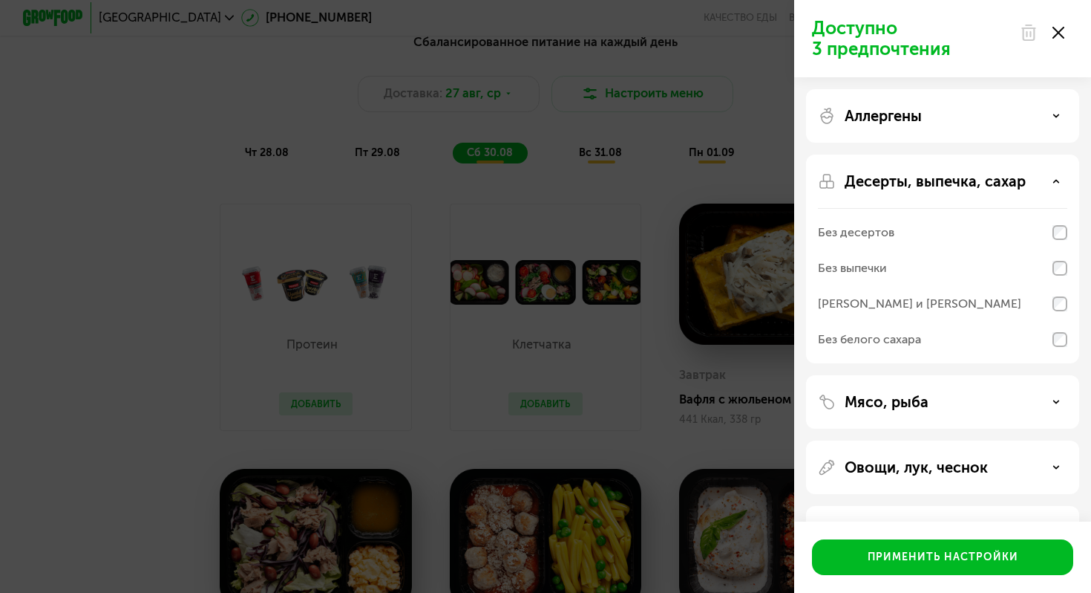  What do you see at coordinates (943, 557) in the screenshot?
I see `button: Применить настройки` at bounding box center [943, 557].